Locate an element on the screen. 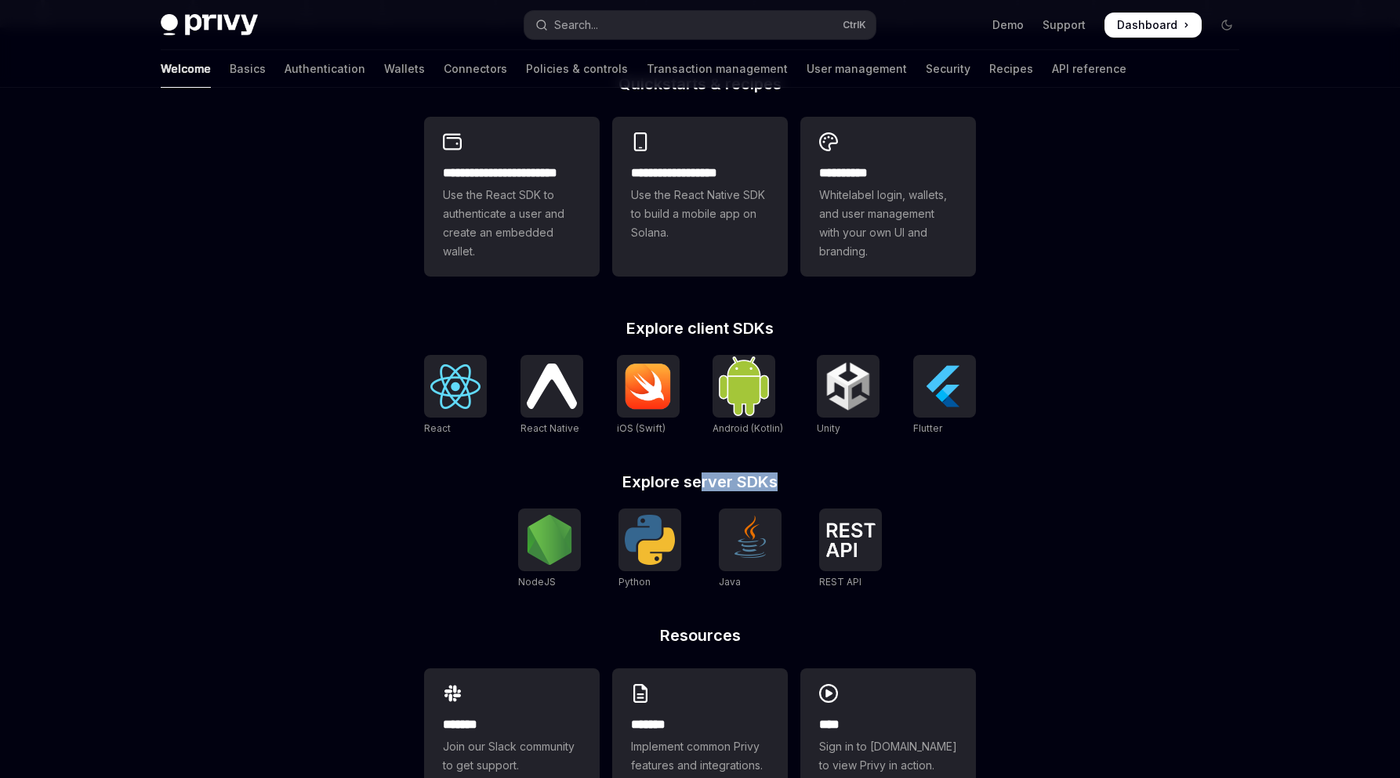 Image resolution: width=1400 pixels, height=778 pixels. span: Use the React SDK to authenticate a user and create an embedded wallet. is located at coordinates (512, 223).